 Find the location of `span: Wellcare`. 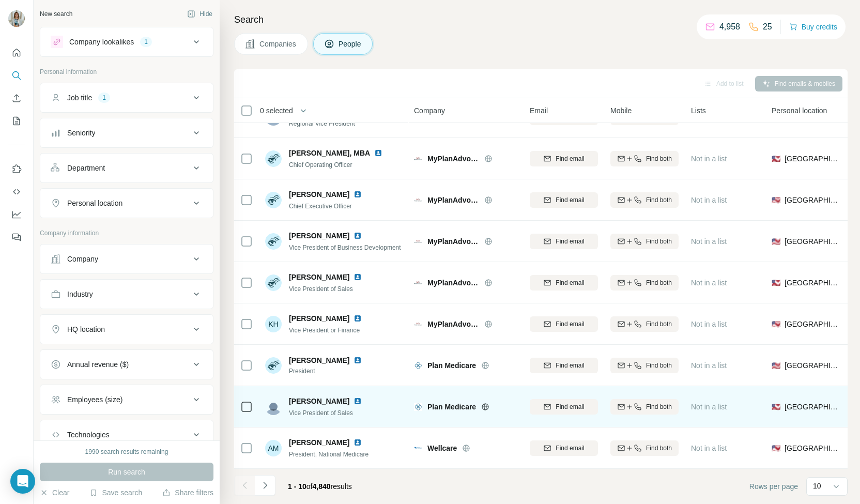

span: Wellcare is located at coordinates (442, 448).